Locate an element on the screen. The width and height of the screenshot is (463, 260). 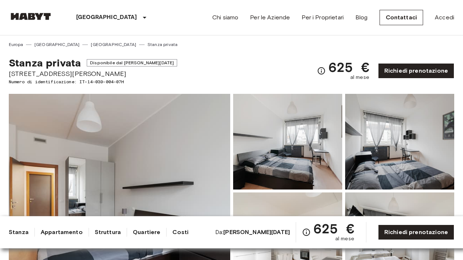
span: Stanza privata is located at coordinates (45, 63).